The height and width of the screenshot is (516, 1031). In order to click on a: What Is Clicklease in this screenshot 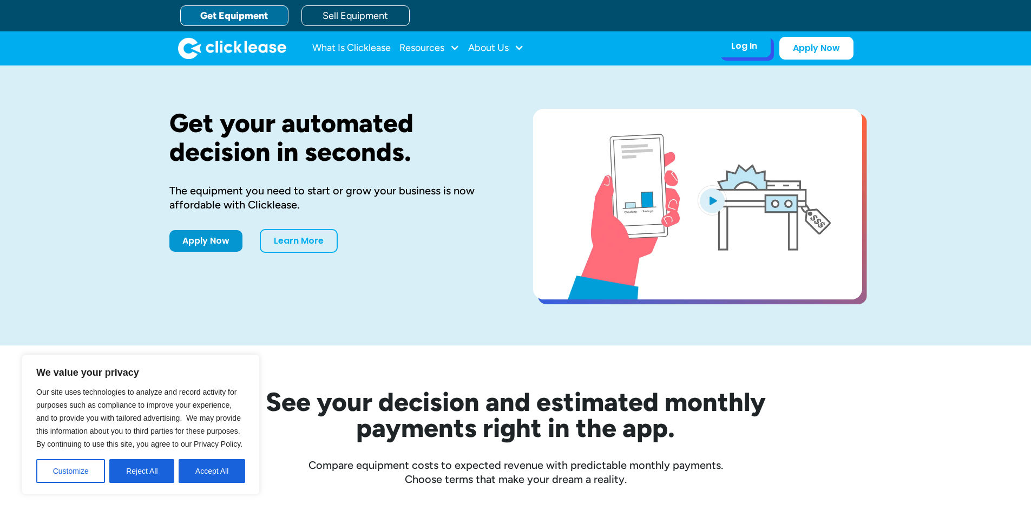, I will do `click(351, 48)`.